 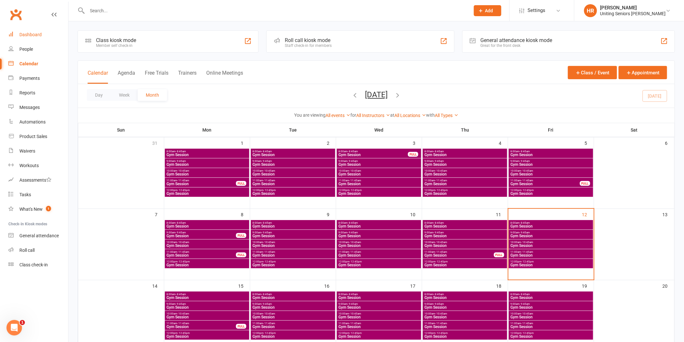 I want to click on a: Payments, so click(x=38, y=78).